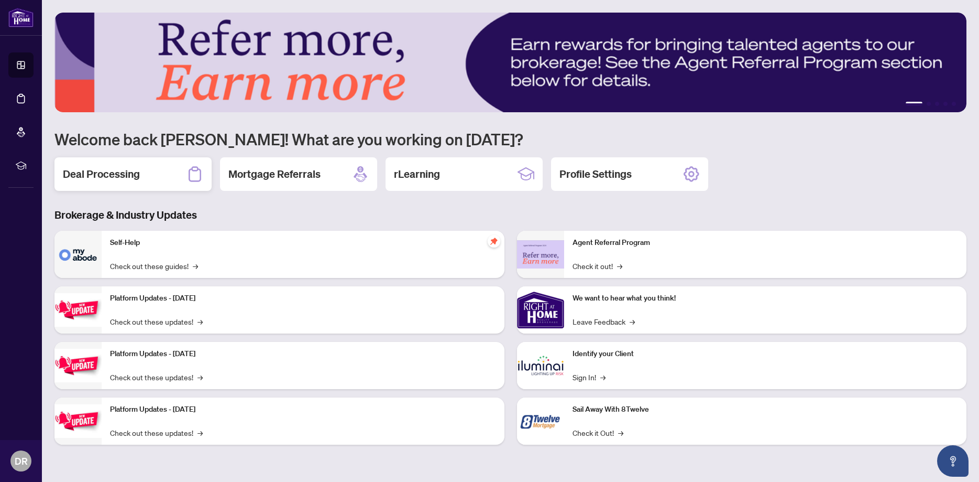 The height and width of the screenshot is (482, 979). I want to click on h2: Profile Settings, so click(596, 174).